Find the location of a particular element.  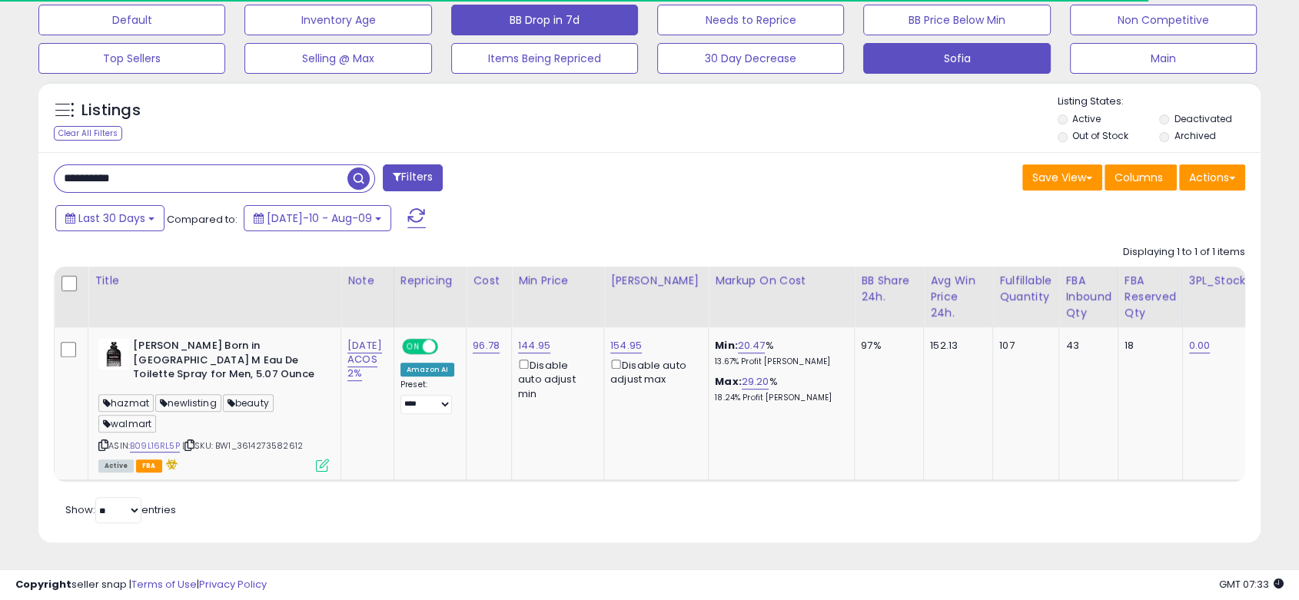

a: 29.20 is located at coordinates (756, 382).